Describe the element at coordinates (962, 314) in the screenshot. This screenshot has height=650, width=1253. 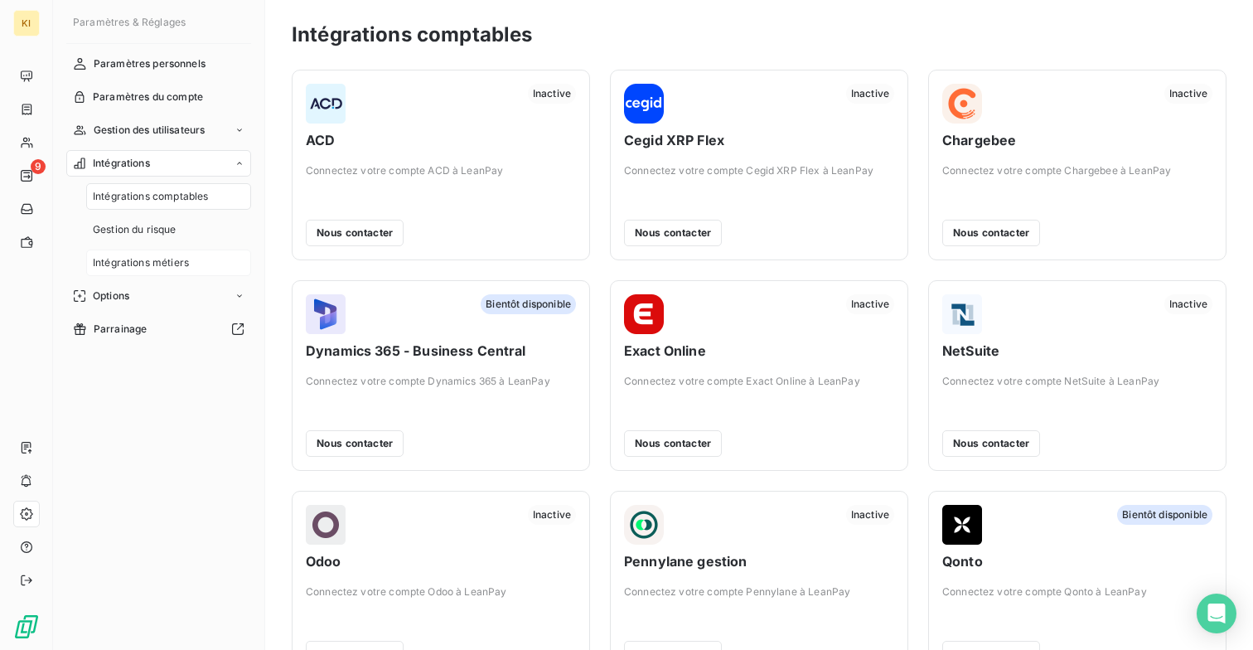
I see `img: NetSuite logo` at that location.